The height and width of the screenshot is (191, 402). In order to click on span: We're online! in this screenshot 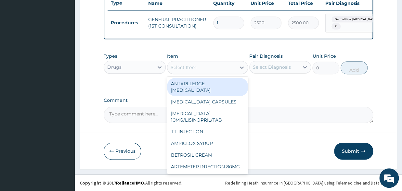, I will do `click(64, 88)`.